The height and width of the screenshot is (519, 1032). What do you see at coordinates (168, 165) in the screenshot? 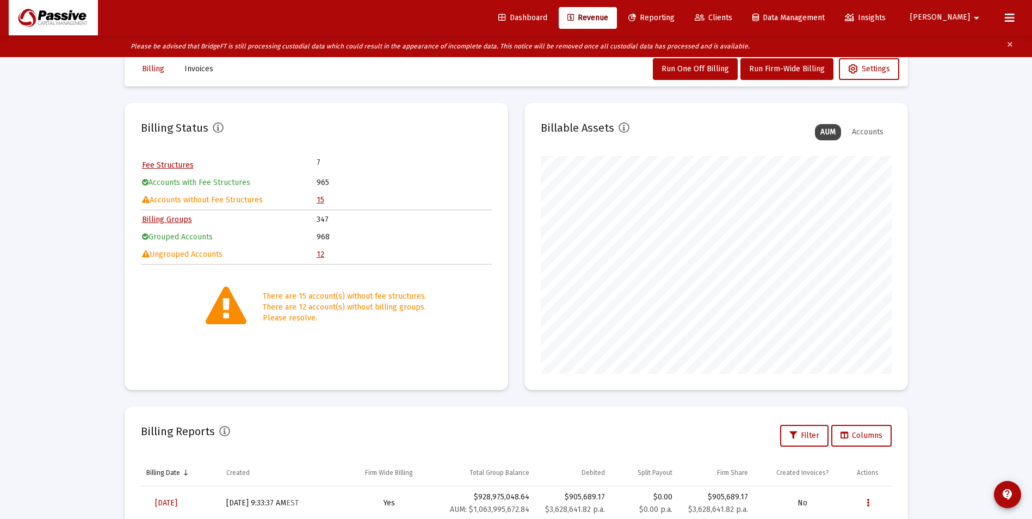
I see `a: Fee Structures` at bounding box center [168, 165].